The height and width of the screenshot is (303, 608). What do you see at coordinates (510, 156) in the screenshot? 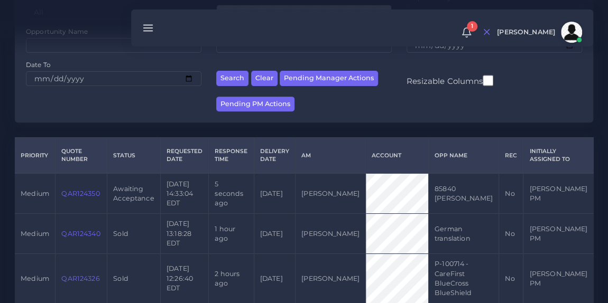
I see `th: REC` at bounding box center [510, 156].